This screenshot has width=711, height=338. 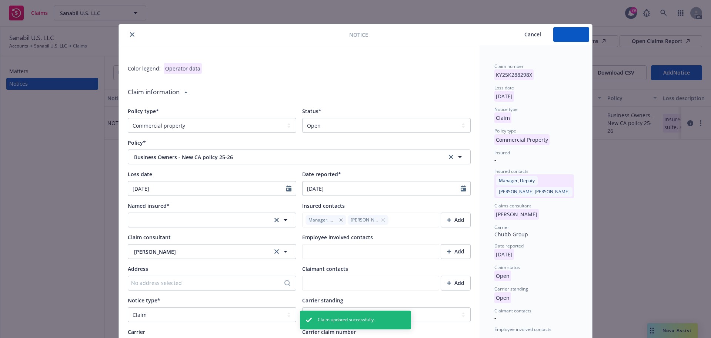 What do you see at coordinates (503, 117) in the screenshot?
I see `p: Claim` at bounding box center [503, 117].